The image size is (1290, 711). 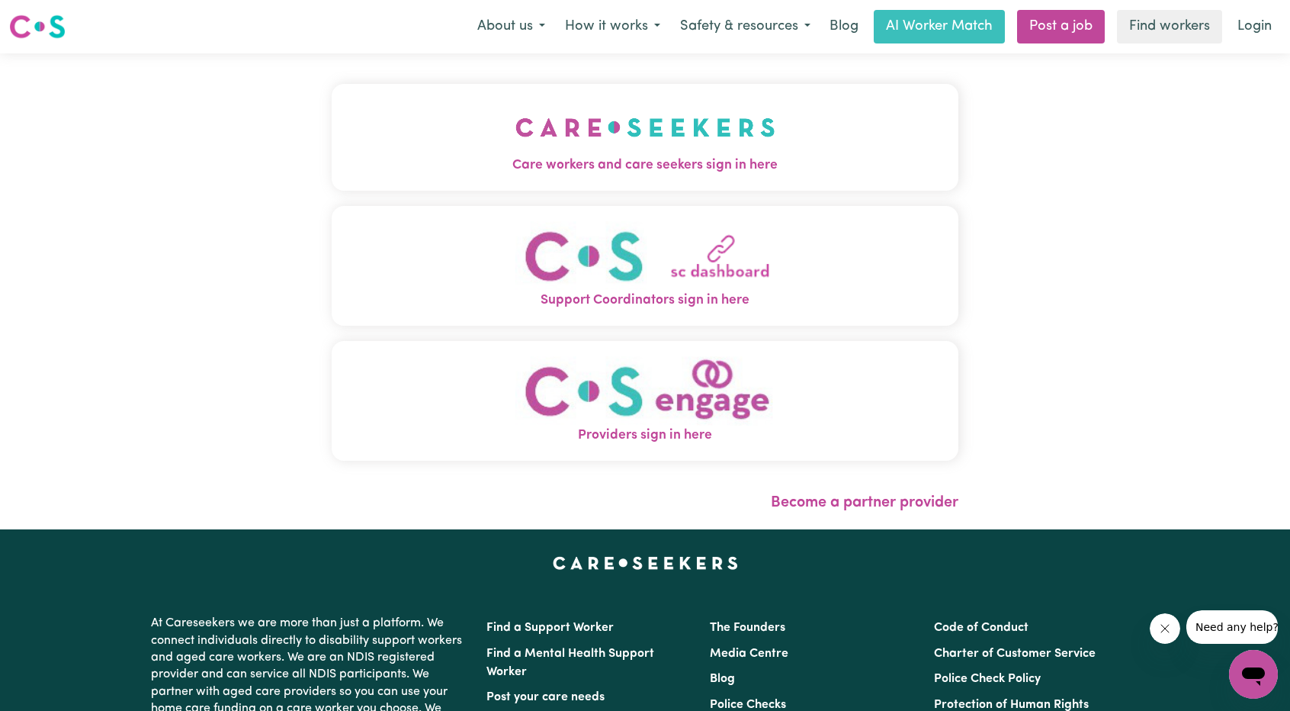 I want to click on span: Need any help?, so click(x=50, y=17).